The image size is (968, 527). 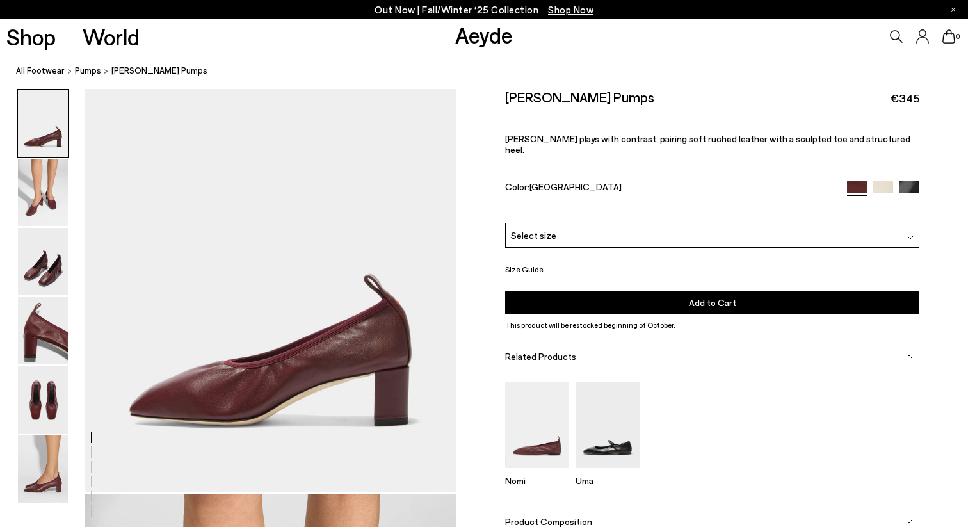 I want to click on p: Uma, so click(x=608, y=480).